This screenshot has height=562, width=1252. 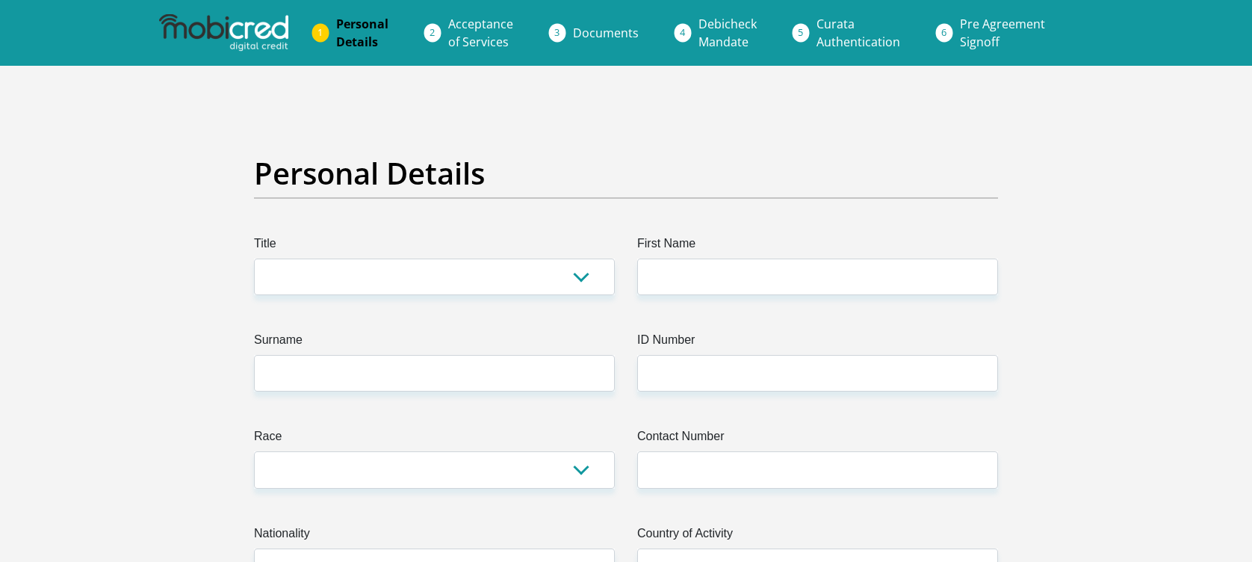 What do you see at coordinates (434, 343) in the screenshot?
I see `label: Surname` at bounding box center [434, 343].